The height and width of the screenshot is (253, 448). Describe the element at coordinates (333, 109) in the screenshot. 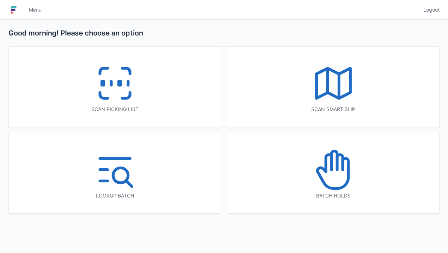

I see `div: Scan smart slip` at that location.